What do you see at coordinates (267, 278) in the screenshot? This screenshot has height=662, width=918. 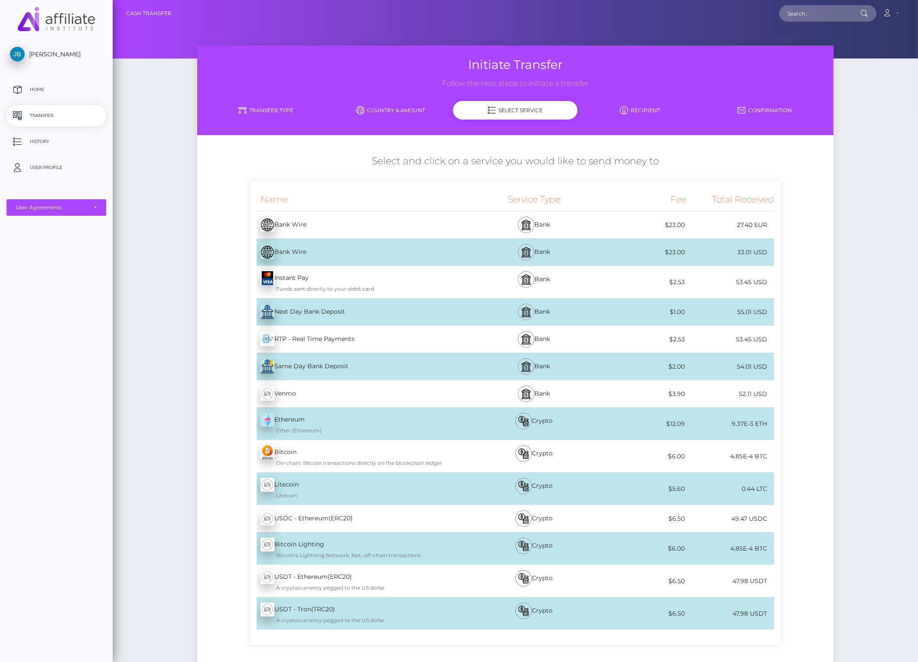 I see `img: QwWugUCNyICDhMjofT14yaqUfddCM6mkz1jyhlzQJMfnoYLnQKBG4sBBx5acn+Idg5zKpHvf4PMFFwNoJ2cDAAAAAASUVORK5...` at bounding box center [267, 278].